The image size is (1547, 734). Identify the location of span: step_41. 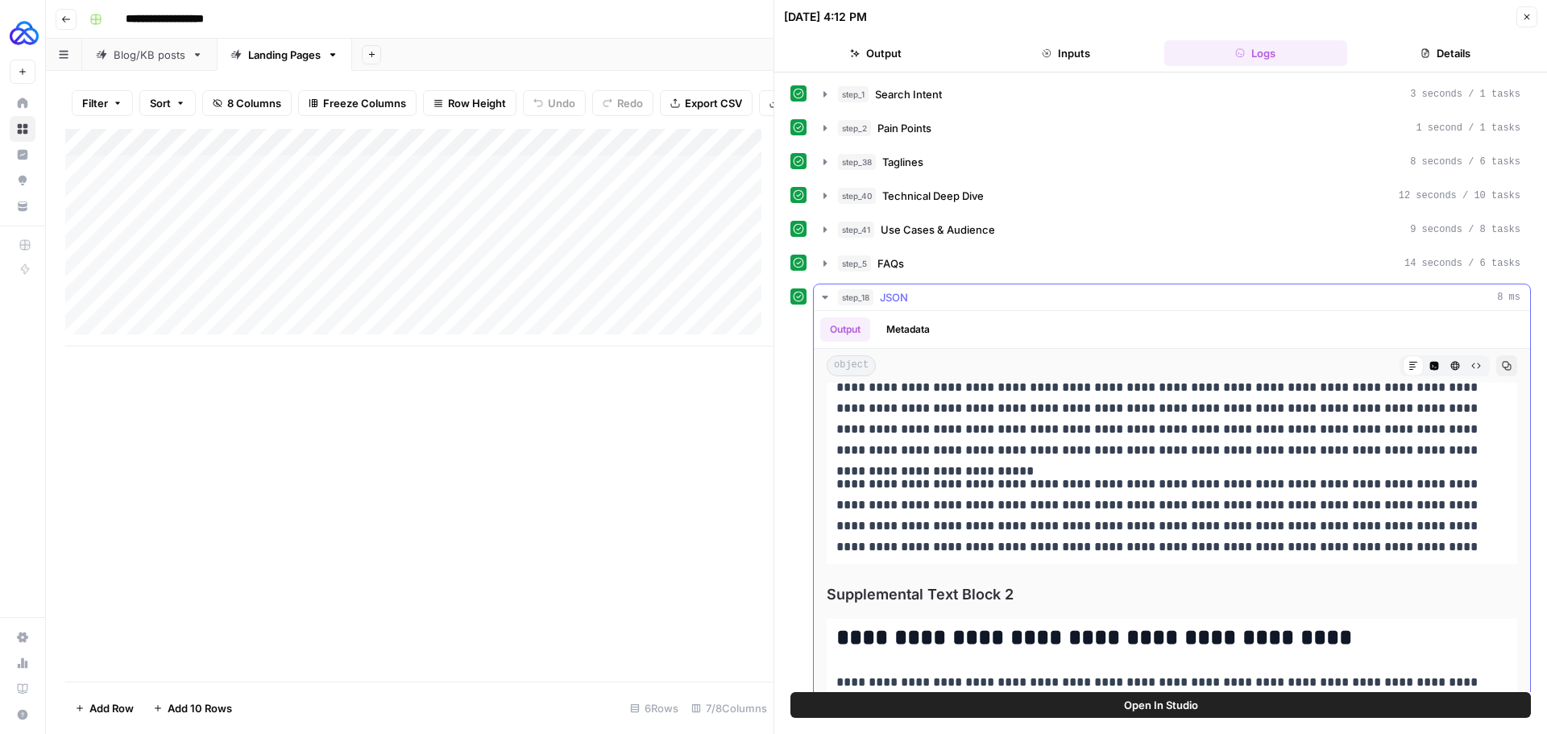
(856, 230).